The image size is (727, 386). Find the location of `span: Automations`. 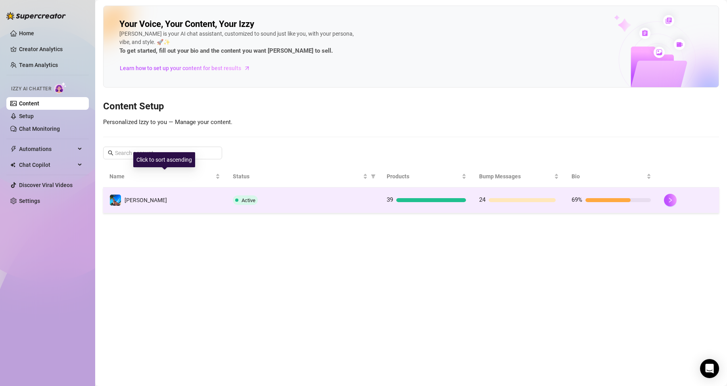

span: Automations is located at coordinates (47, 149).